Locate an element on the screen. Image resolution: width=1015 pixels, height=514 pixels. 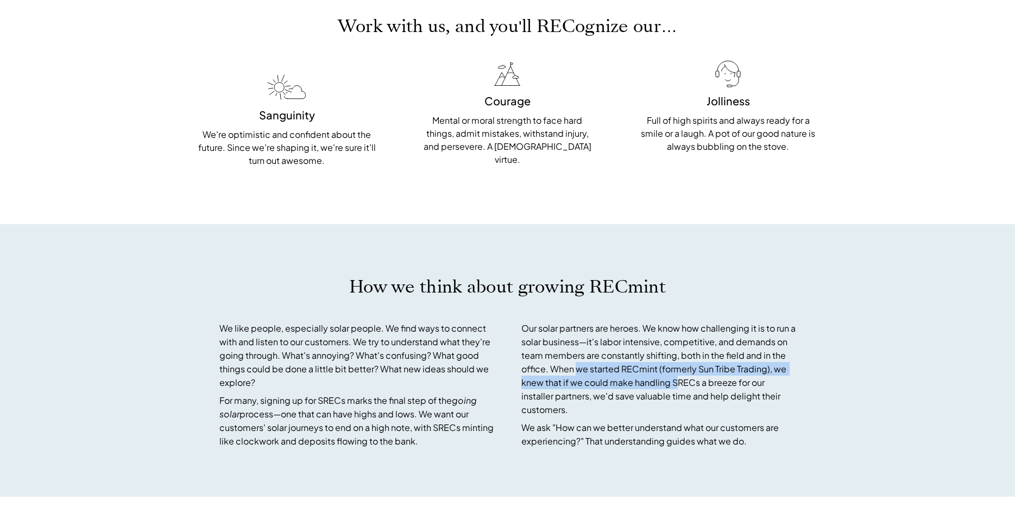
p: Work with us, and you'll RECognize our… is located at coordinates (508, 26).